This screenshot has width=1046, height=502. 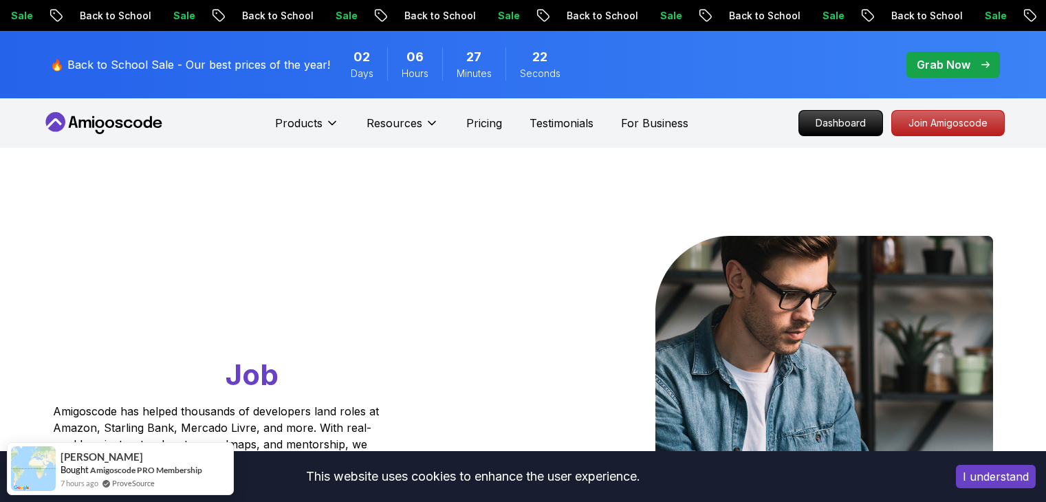 I want to click on p: Resources, so click(x=394, y=123).